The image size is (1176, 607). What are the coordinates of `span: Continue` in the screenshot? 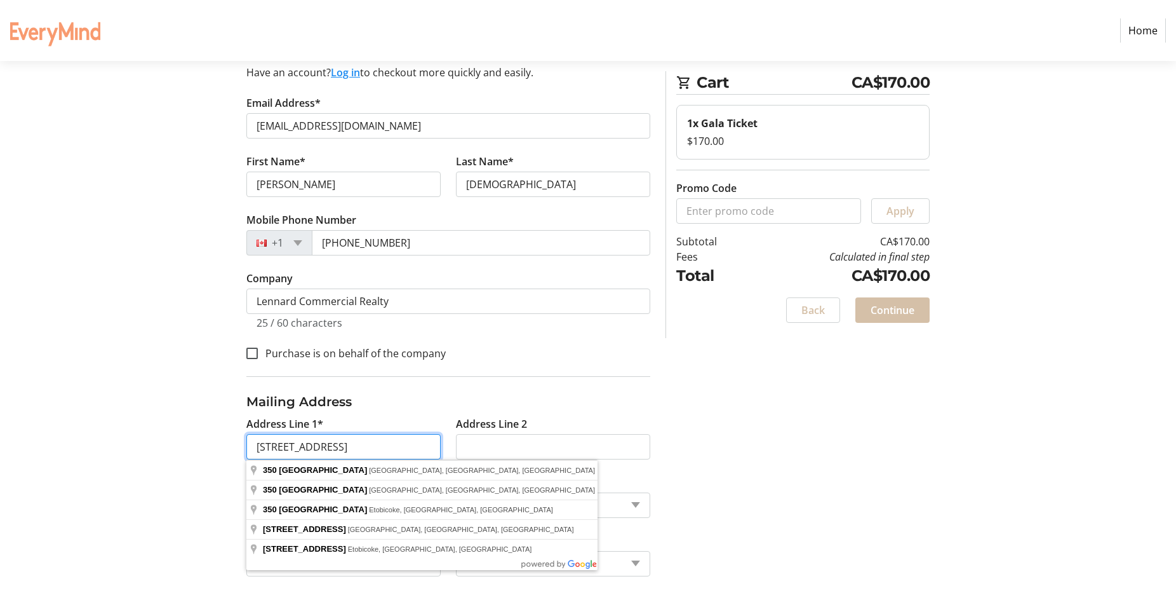 It's located at (892, 310).